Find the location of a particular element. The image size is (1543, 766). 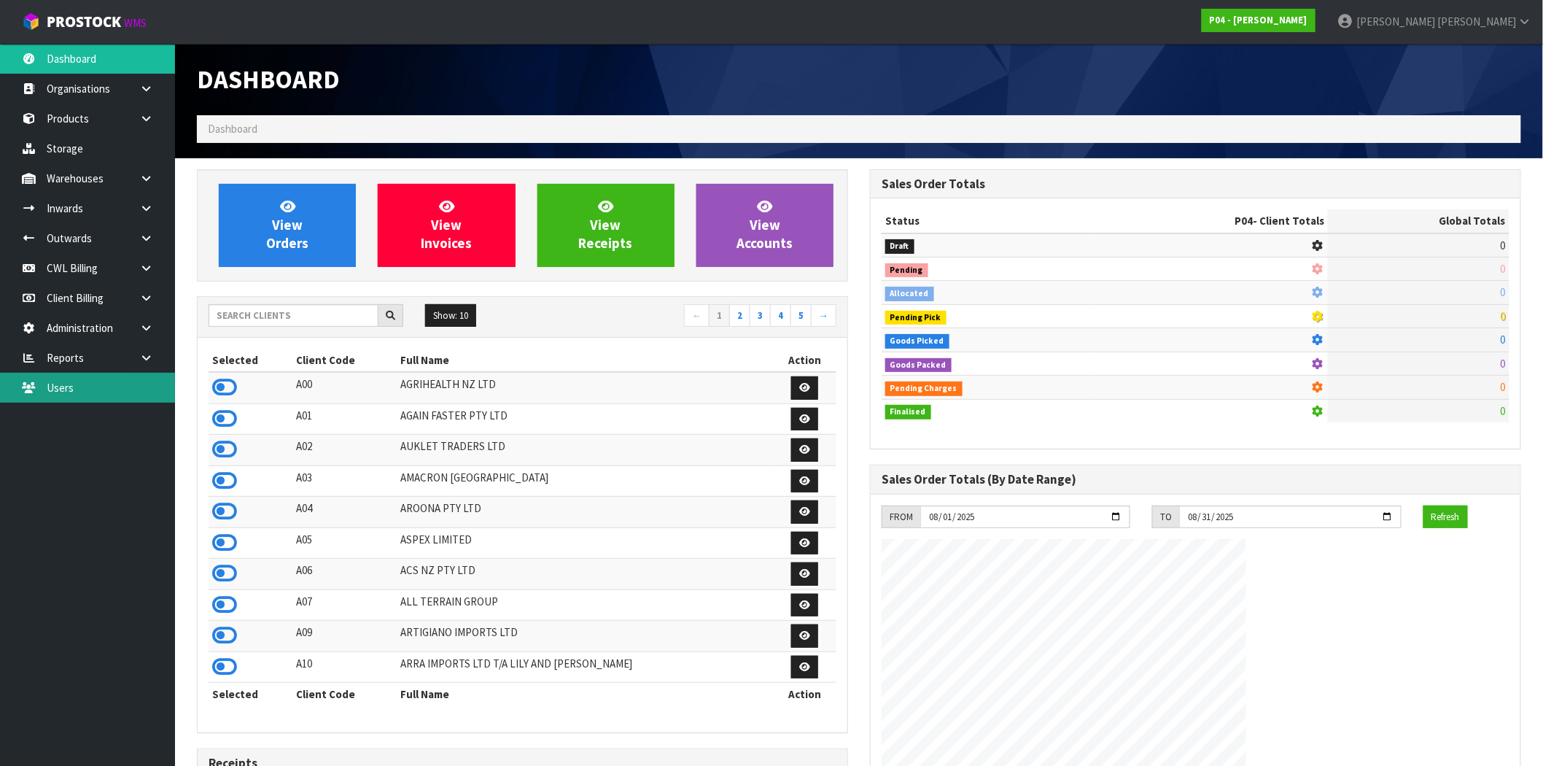

th: Status is located at coordinates (985, 221).